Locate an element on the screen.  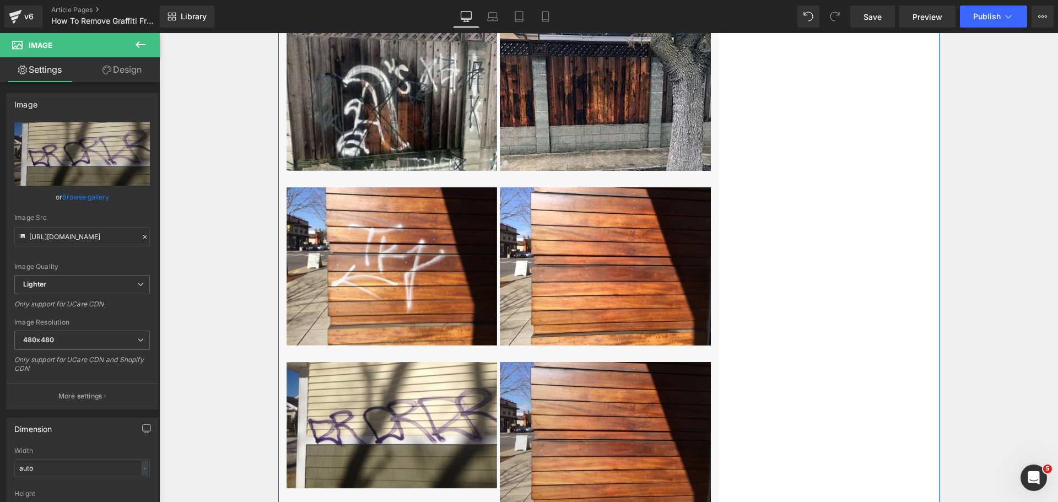
button: More settings is located at coordinates (82, 396).